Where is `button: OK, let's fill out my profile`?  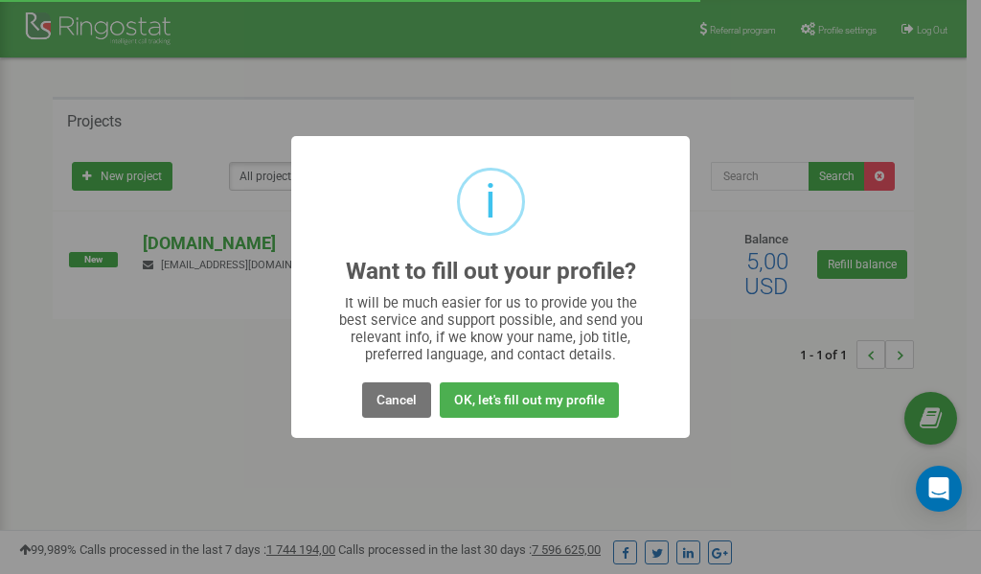 button: OK, let's fill out my profile is located at coordinates (529, 400).